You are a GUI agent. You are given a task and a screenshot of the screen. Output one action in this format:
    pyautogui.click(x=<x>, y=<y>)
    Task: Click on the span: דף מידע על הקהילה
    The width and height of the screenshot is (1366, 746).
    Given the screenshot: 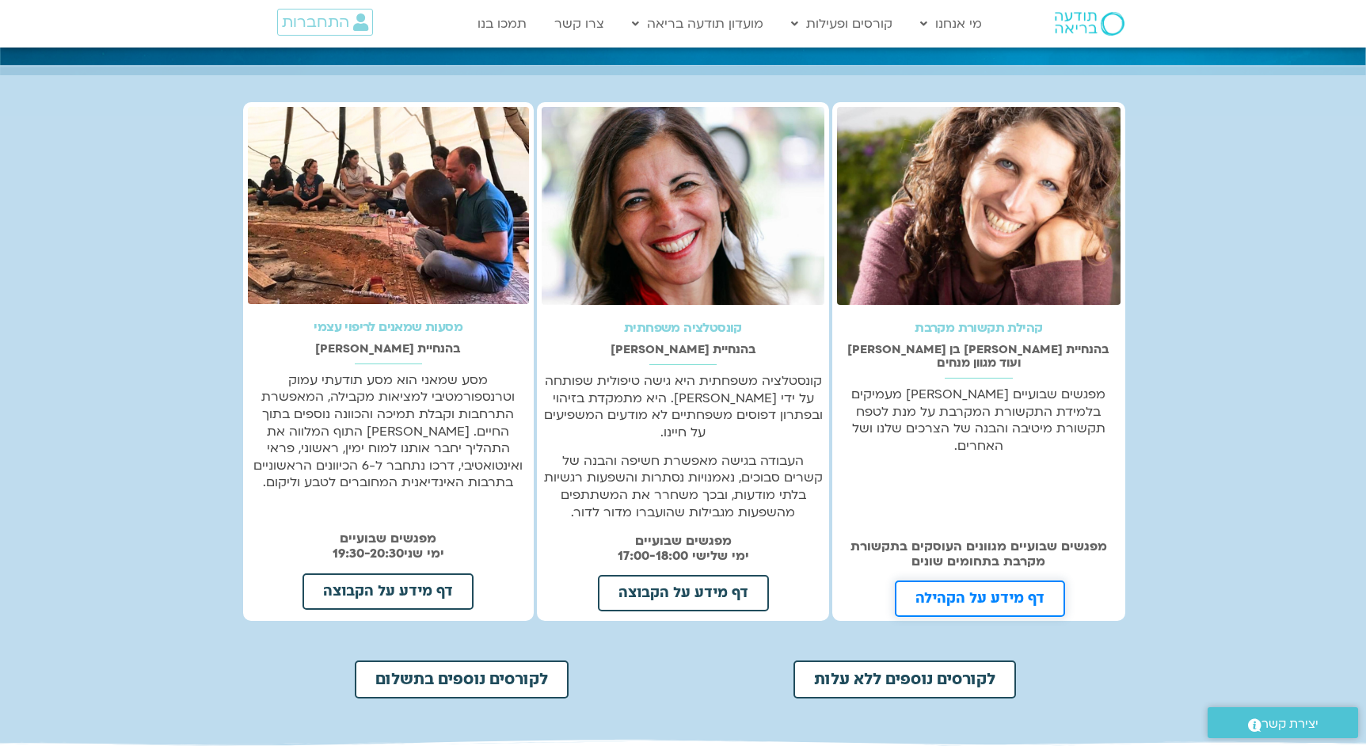 What is the action you would take?
    pyautogui.click(x=979, y=598)
    